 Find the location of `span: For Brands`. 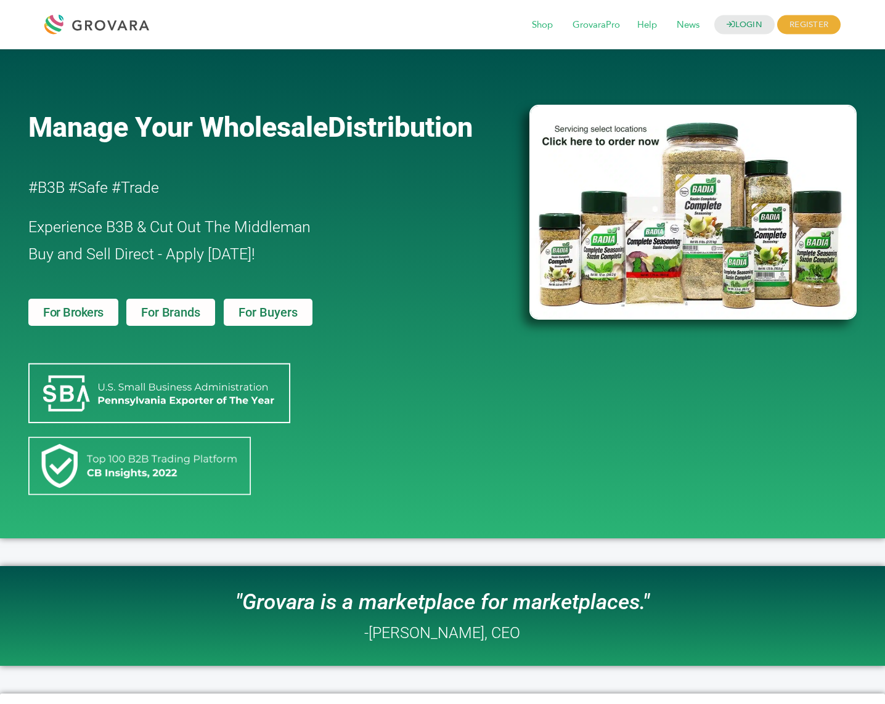

span: For Brands is located at coordinates (170, 312).